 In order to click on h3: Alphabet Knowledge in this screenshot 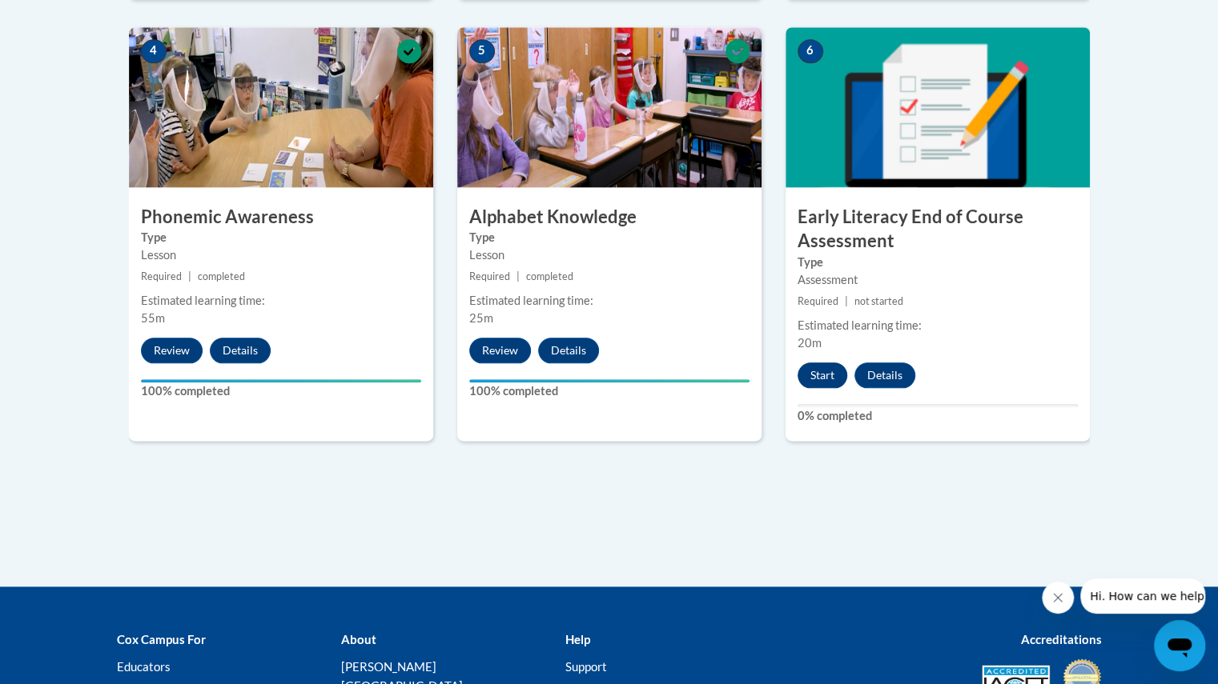, I will do `click(609, 217)`.